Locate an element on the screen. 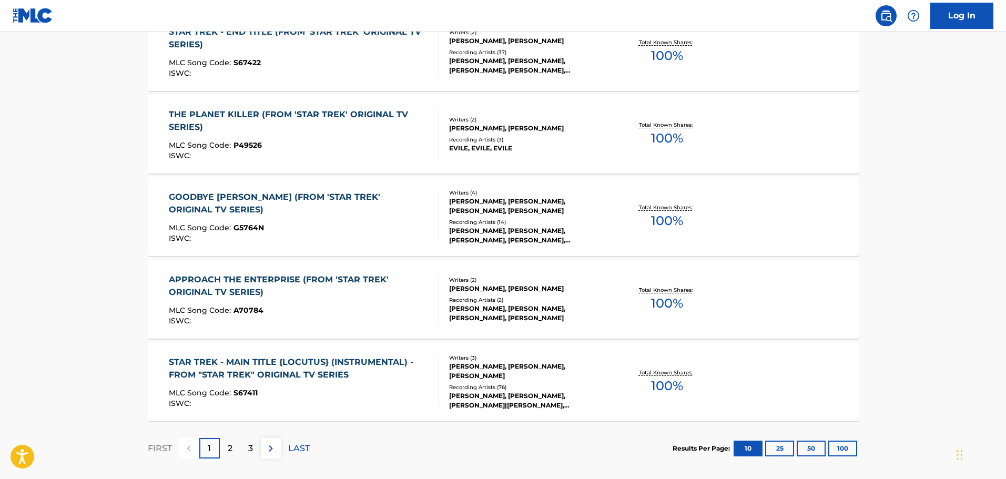 The width and height of the screenshot is (1006, 479). img: MLC Logo is located at coordinates (33, 15).